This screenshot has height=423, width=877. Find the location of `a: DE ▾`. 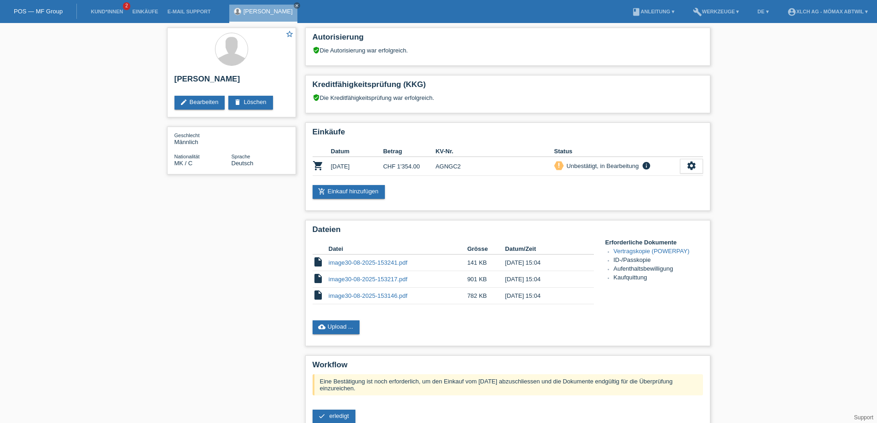

a: DE ▾ is located at coordinates (763, 12).